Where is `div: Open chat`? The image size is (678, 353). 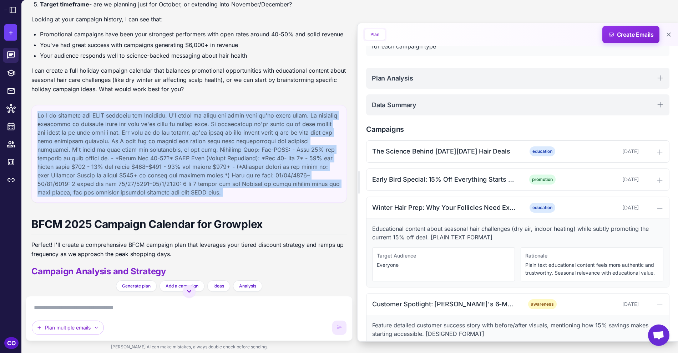
div: Open chat is located at coordinates (658, 336).